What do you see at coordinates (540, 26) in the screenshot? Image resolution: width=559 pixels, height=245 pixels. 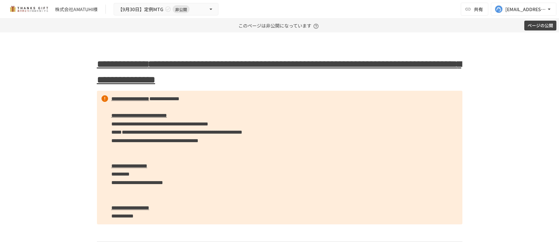 I see `button: ページの公開` at bounding box center [540, 26].